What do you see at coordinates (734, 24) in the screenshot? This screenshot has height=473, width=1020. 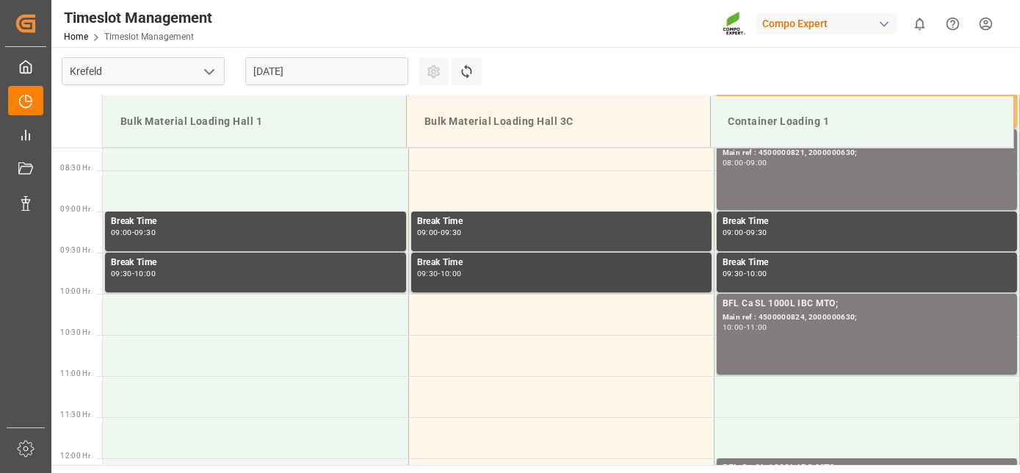 I see `img: Screenshot%202023-09-29%20at%2010.02.21.png_1712312052.png` at bounding box center [734, 24].